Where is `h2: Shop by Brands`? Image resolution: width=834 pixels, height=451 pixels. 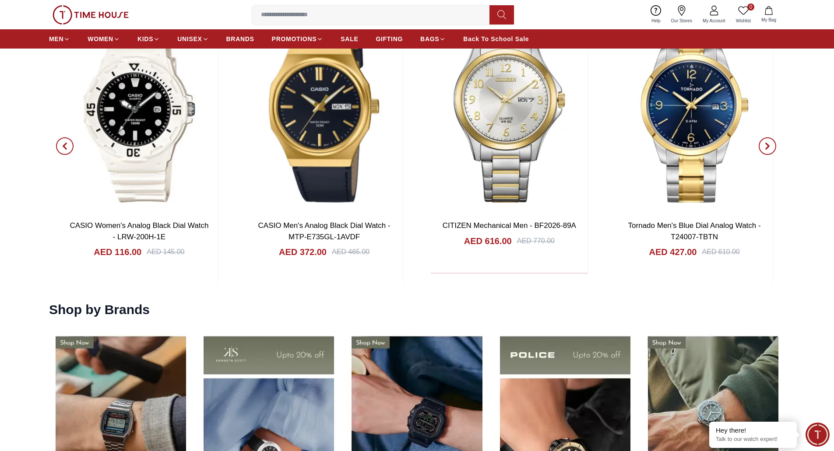
h2: Shop by Brands is located at coordinates (99, 310).